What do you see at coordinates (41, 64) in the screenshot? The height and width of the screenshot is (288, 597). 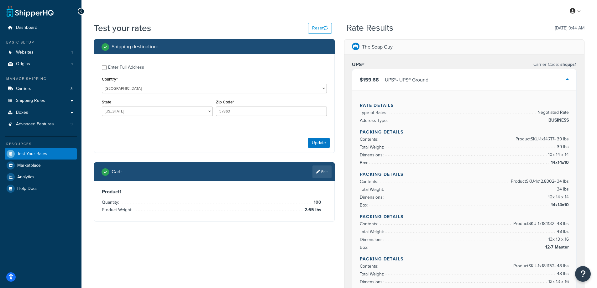 I see `li: Origins` at bounding box center [41, 64].